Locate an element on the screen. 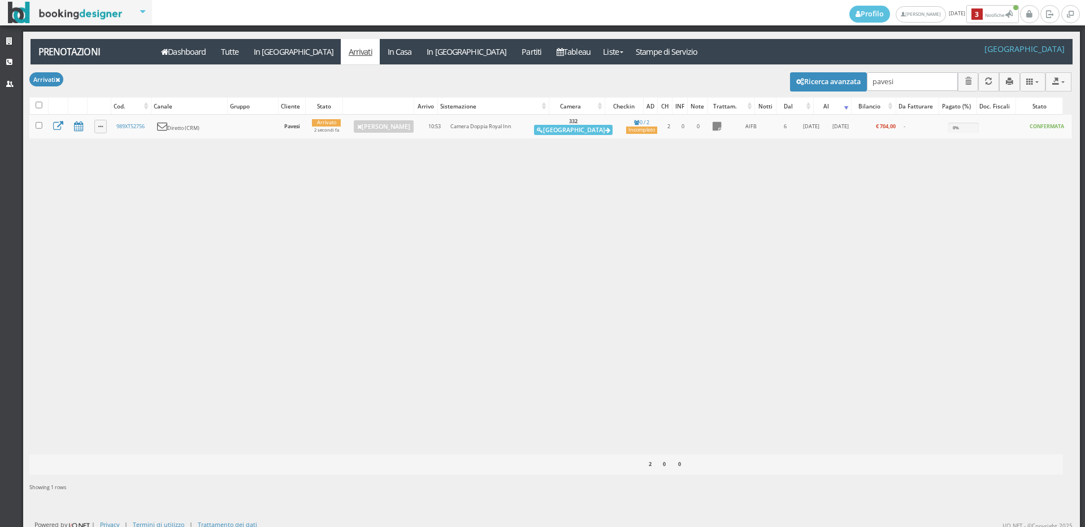 Image resolution: width=1085 pixels, height=527 pixels. b: 332 is located at coordinates (573, 121).